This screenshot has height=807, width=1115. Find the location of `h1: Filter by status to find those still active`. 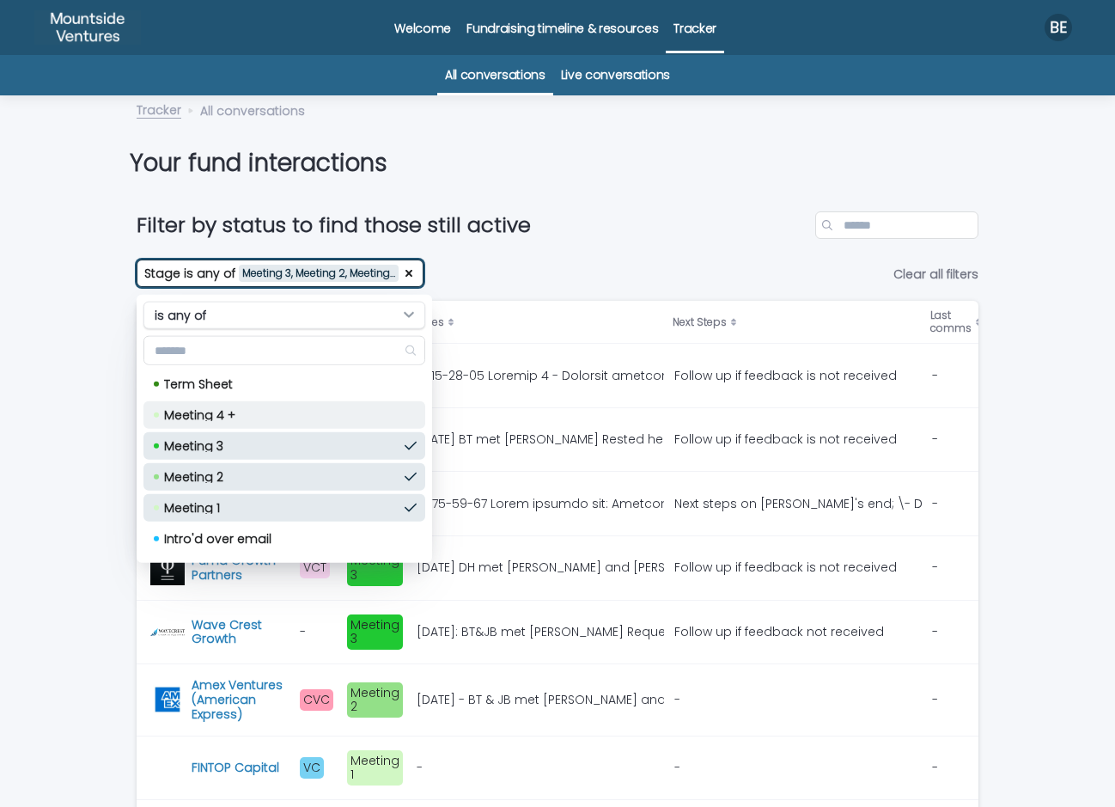

h1: Filter by status to find those still active is located at coordinates (473, 225).